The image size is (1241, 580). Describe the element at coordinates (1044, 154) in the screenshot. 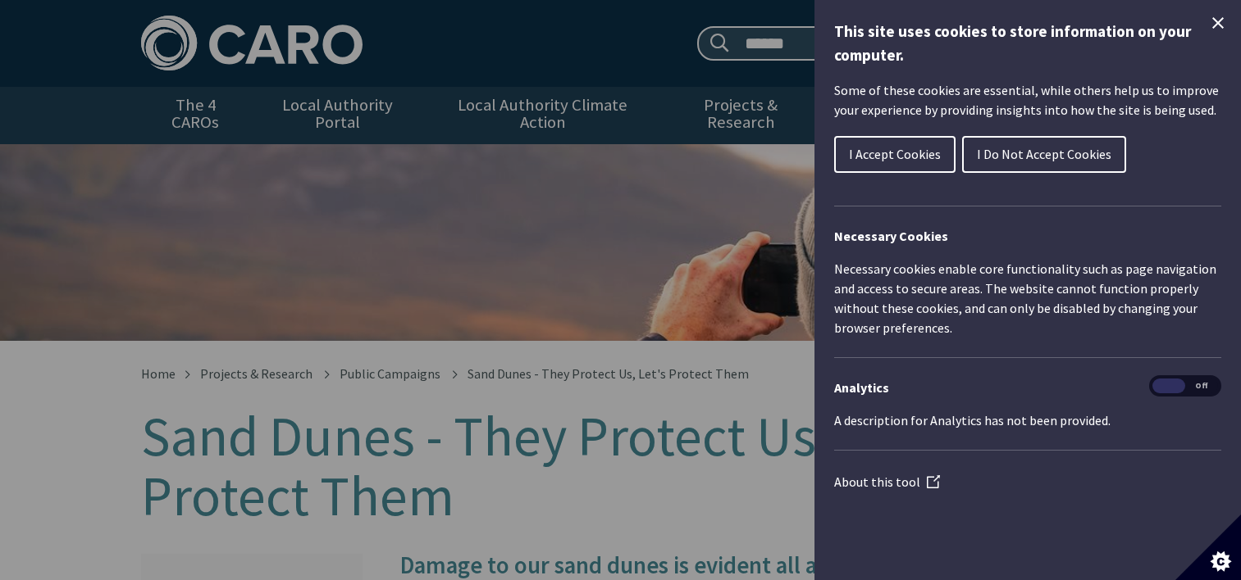

I see `button: I Do Not Accept Cookies` at that location.